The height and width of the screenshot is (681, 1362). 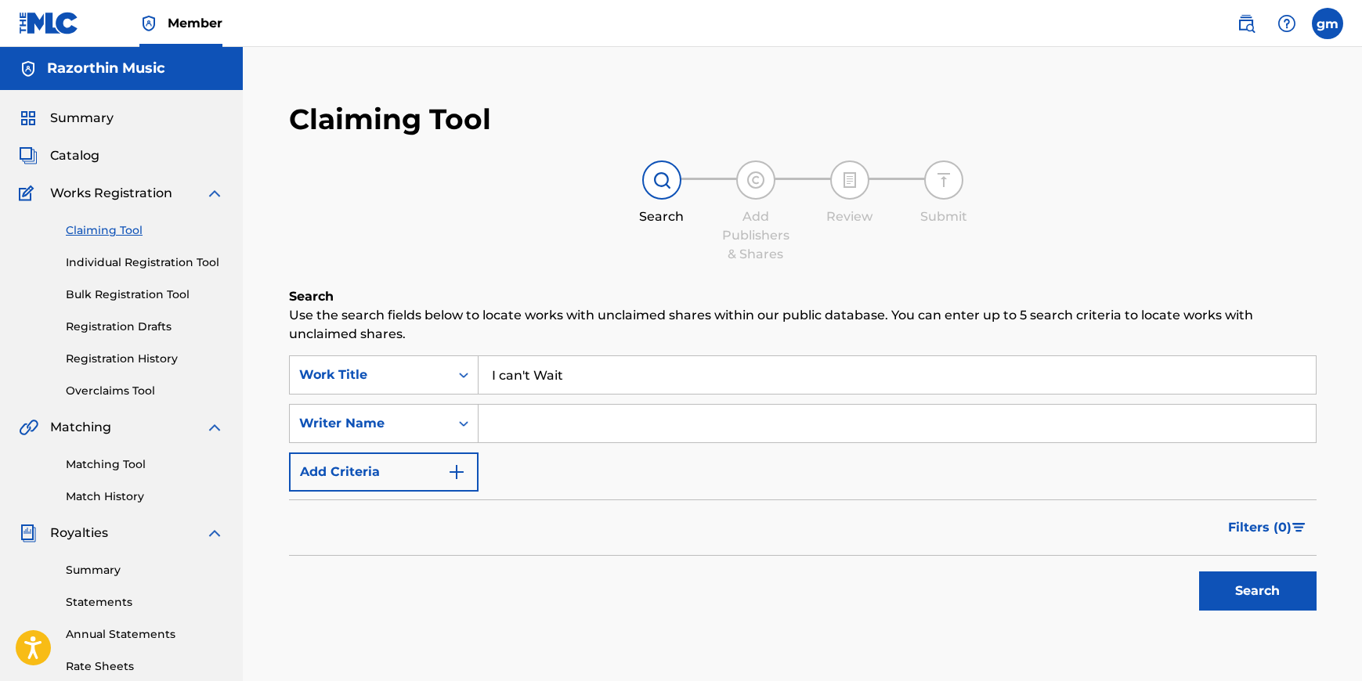 I want to click on a: SummarySummary, so click(x=66, y=118).